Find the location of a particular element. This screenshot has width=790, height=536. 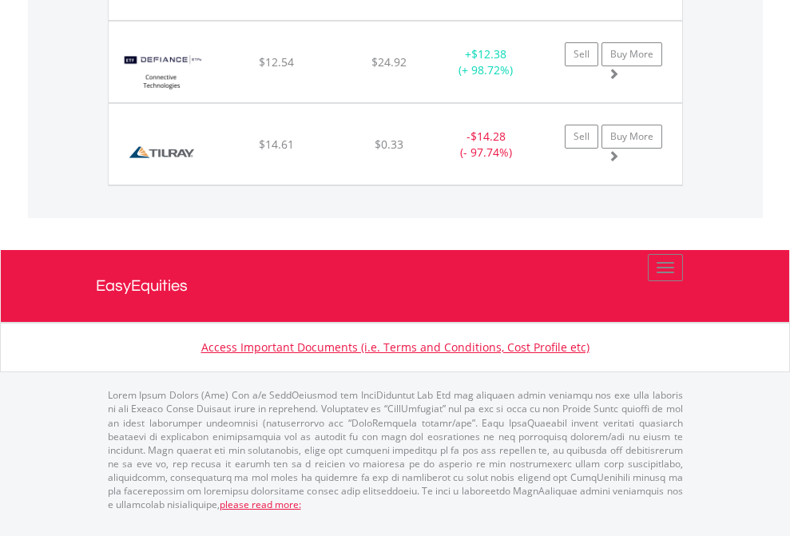

span: $12.38 is located at coordinates (489, 54).